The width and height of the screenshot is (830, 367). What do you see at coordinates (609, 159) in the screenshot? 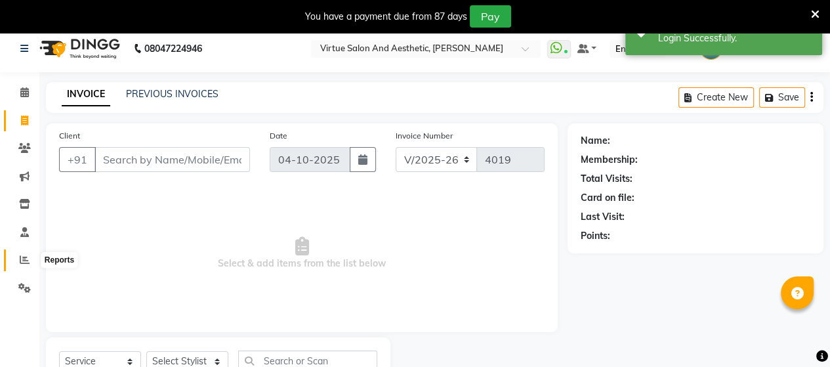
I see `div: Membership:` at bounding box center [609, 159].